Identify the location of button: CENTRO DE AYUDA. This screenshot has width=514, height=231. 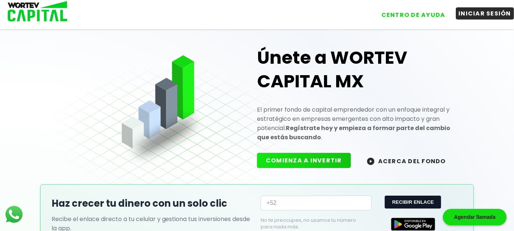
(413, 15).